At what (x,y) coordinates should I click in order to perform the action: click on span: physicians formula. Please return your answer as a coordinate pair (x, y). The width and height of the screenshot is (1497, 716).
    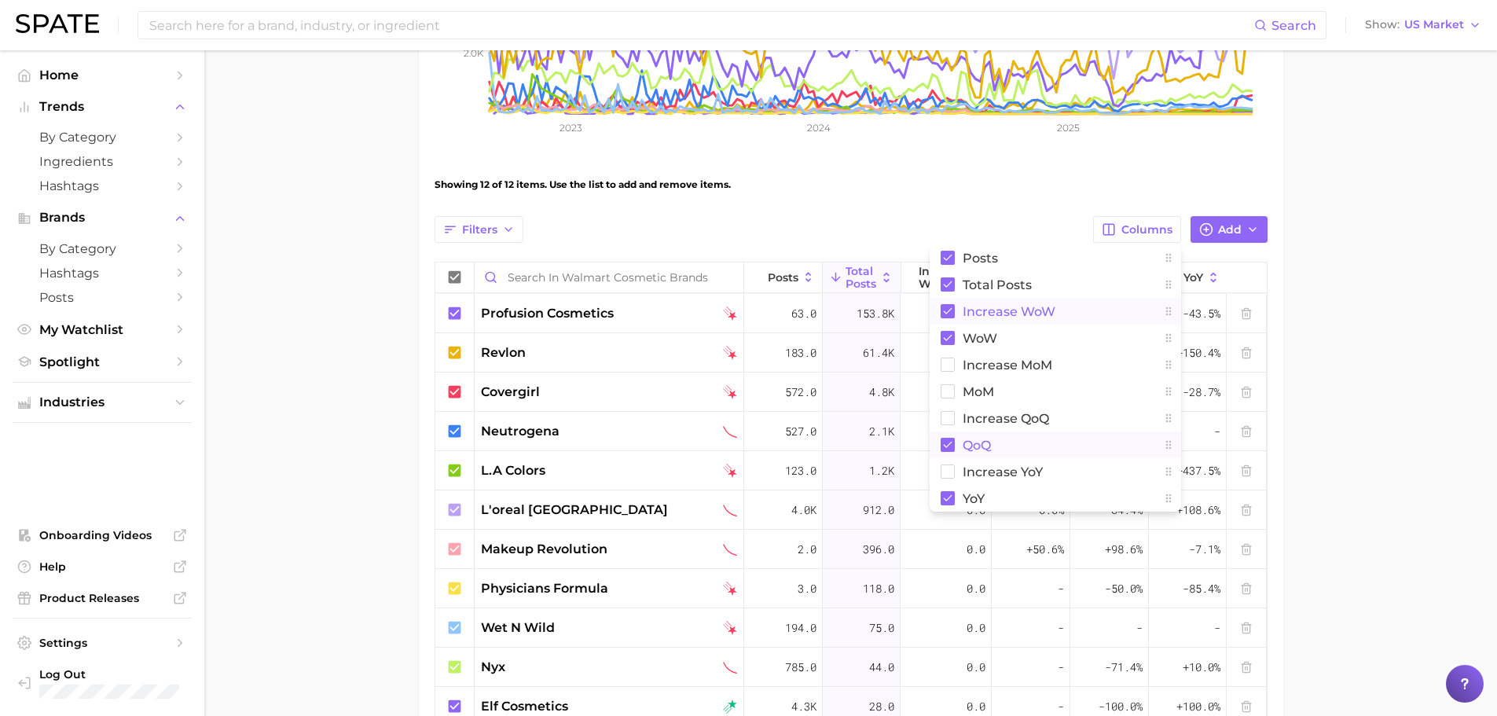
    Looking at the image, I should click on (545, 589).